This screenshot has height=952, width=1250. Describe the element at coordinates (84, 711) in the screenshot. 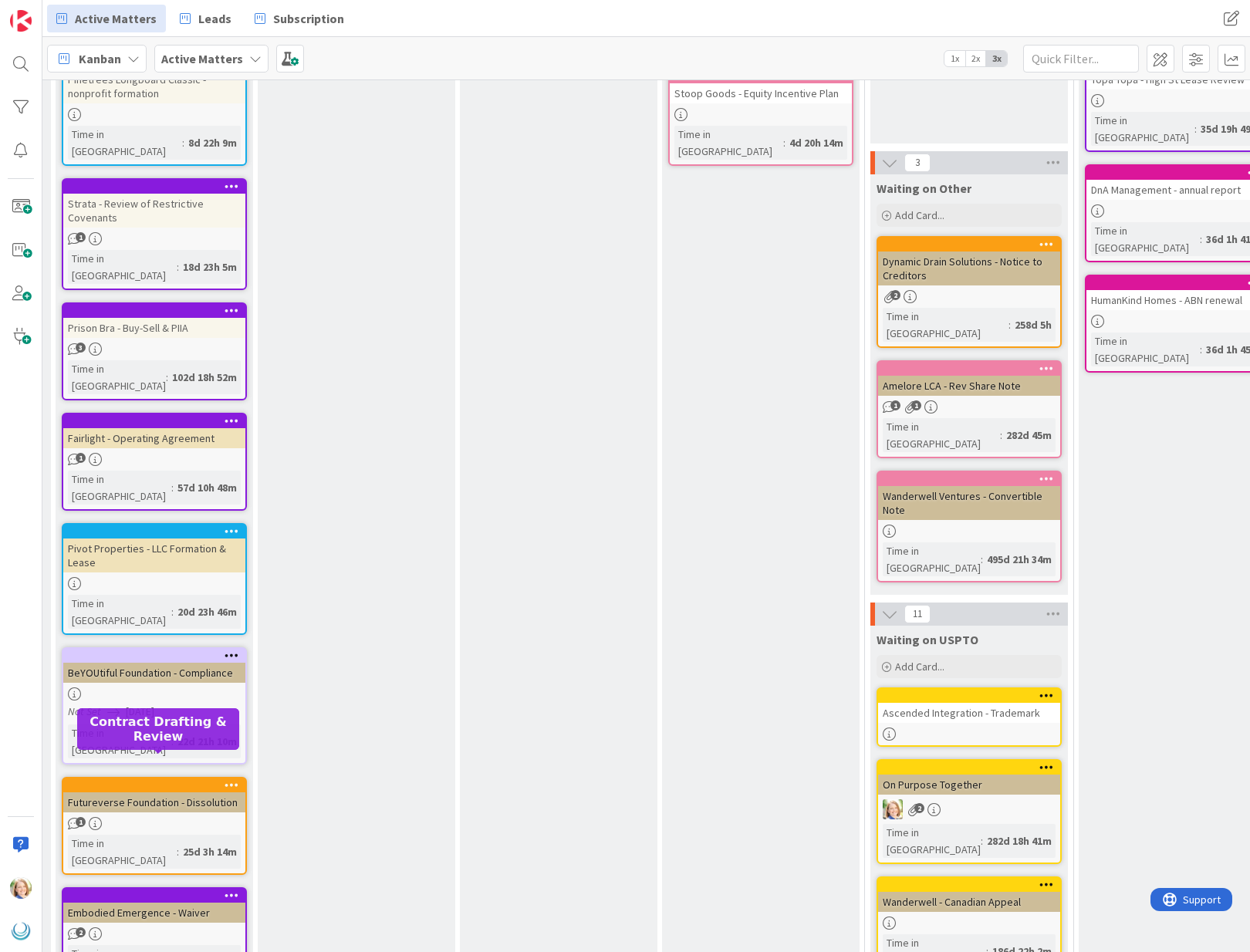

I see `i: Not Set` at that location.